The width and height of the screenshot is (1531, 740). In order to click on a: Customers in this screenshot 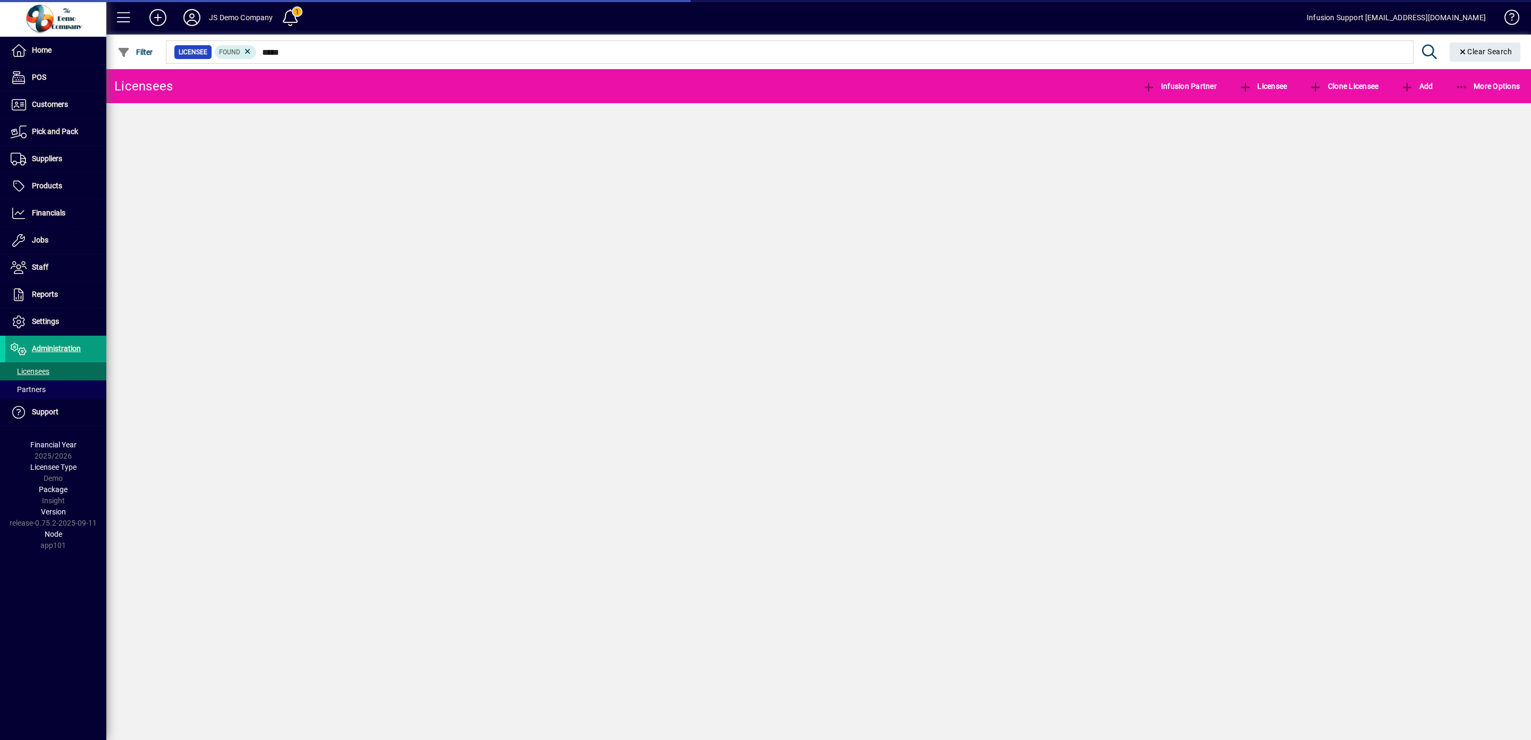, I will do `click(56, 105)`.